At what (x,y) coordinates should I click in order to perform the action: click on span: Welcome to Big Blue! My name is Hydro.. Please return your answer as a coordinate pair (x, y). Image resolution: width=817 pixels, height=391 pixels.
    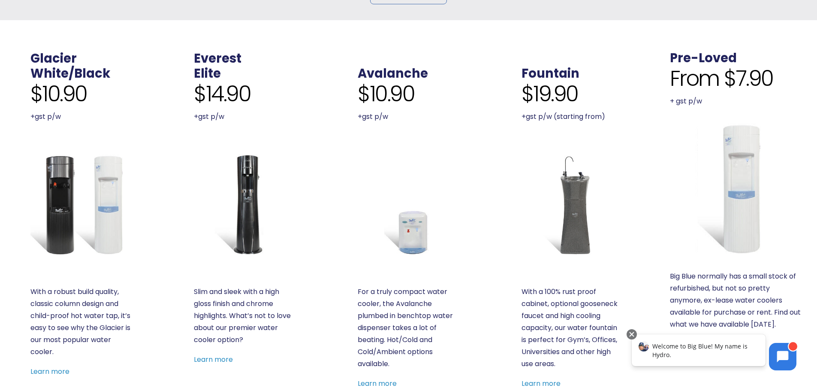
    Looking at the image, I should click on (77, 23).